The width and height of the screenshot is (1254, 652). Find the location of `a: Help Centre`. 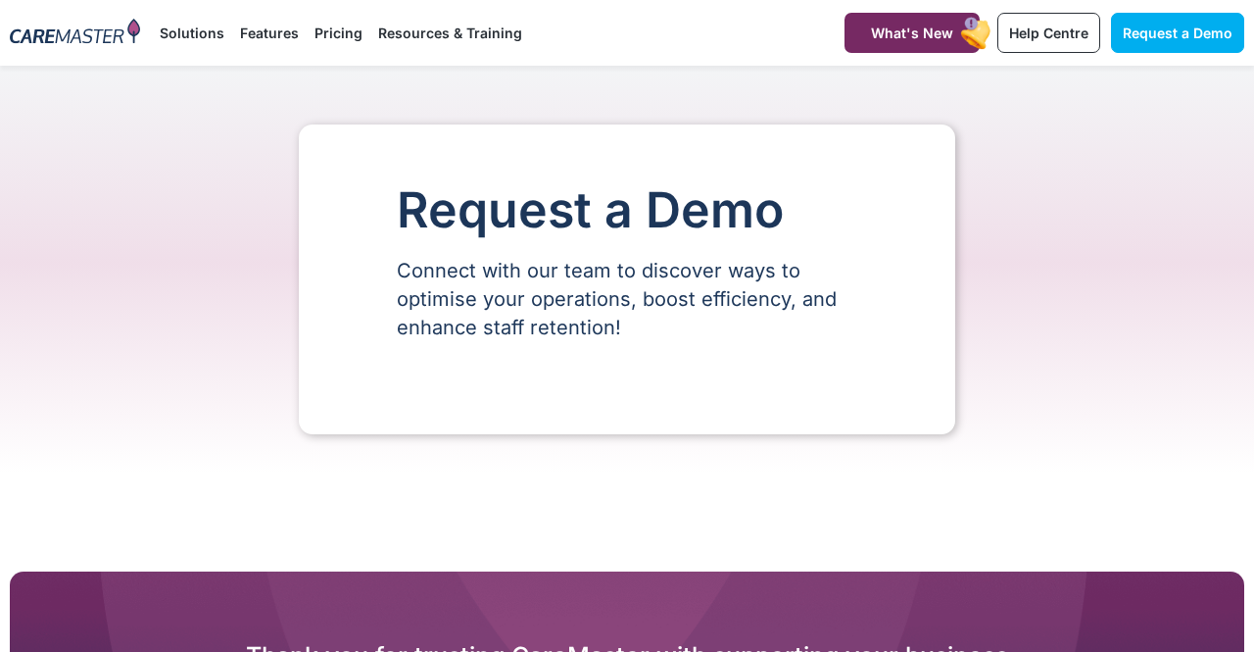

a: Help Centre is located at coordinates (1049, 32).